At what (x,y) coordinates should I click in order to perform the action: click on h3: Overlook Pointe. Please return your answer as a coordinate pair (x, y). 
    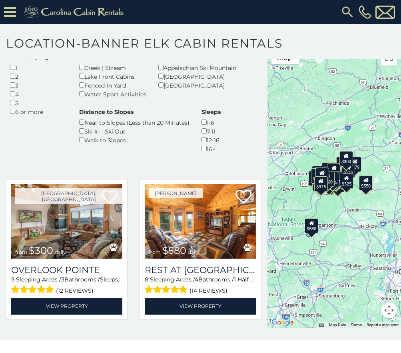
    Looking at the image, I should click on (67, 270).